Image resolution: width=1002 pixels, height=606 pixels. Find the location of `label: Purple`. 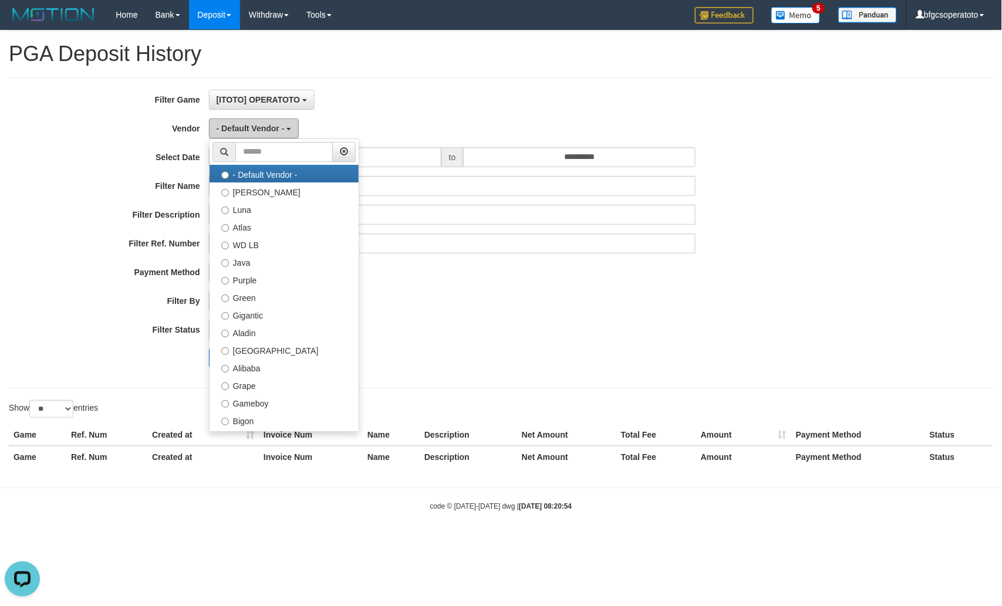

label: Purple is located at coordinates (284, 279).